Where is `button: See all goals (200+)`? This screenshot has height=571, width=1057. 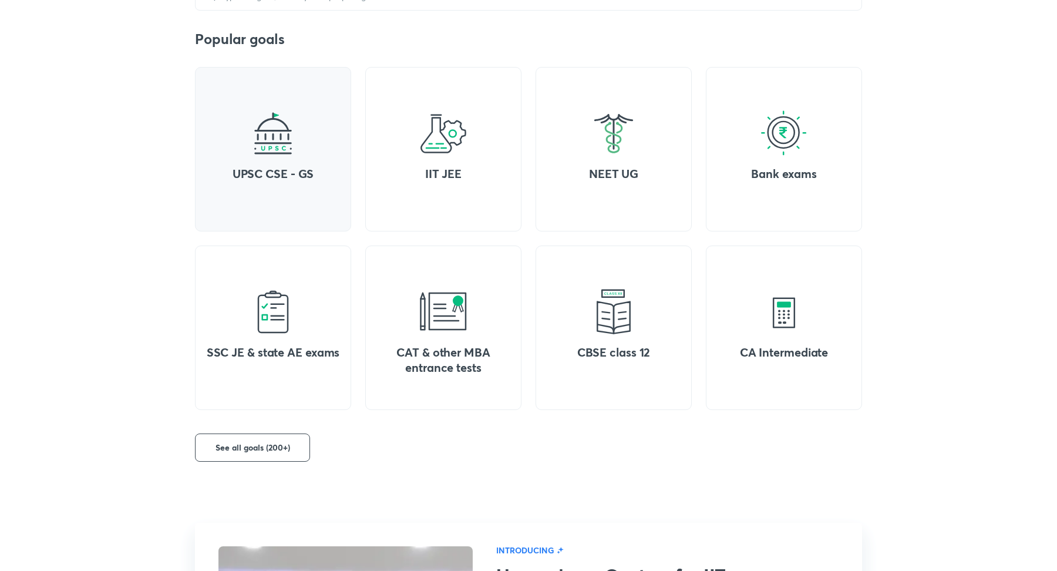 button: See all goals (200+) is located at coordinates (252, 447).